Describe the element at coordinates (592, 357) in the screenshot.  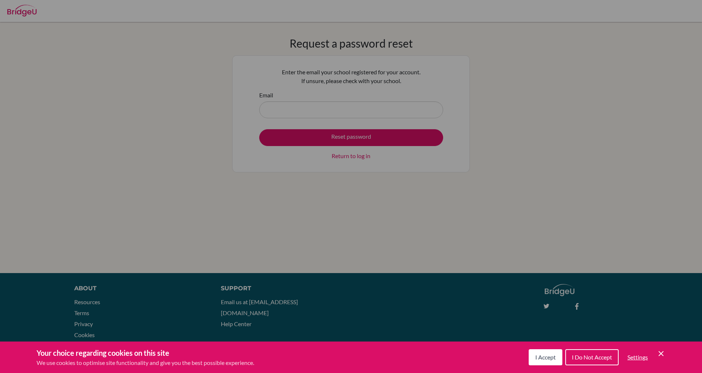
I see `span: I Do Not Accept` at that location.